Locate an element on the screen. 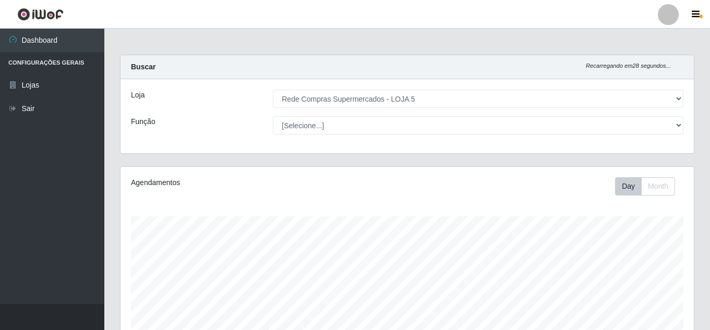  strong: Buscar is located at coordinates (143, 67).